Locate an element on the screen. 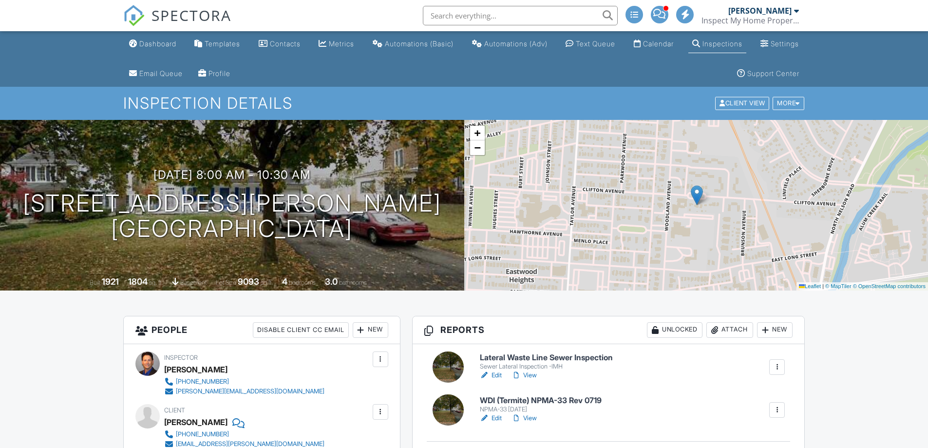 The image size is (928, 448). div: Support Center is located at coordinates (773, 73).